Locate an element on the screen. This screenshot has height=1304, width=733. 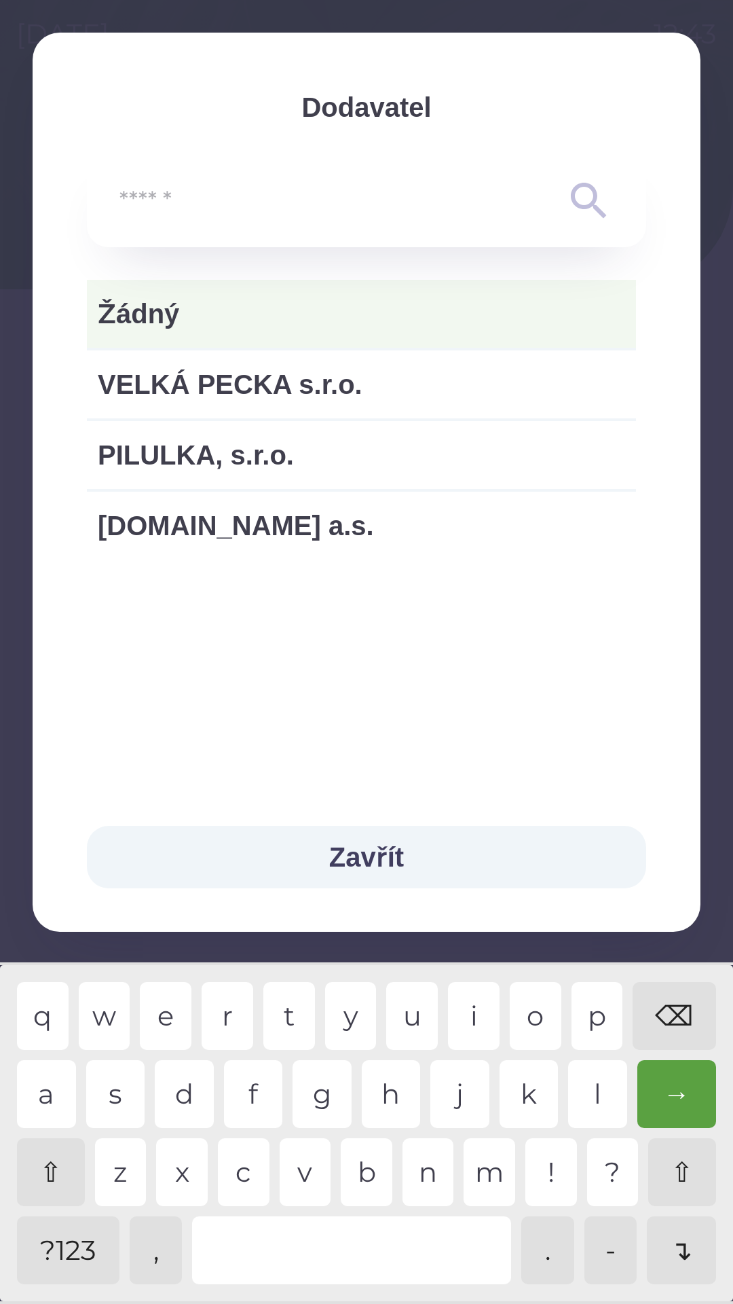
div: PILULKA, s.r.o. is located at coordinates (361, 455).